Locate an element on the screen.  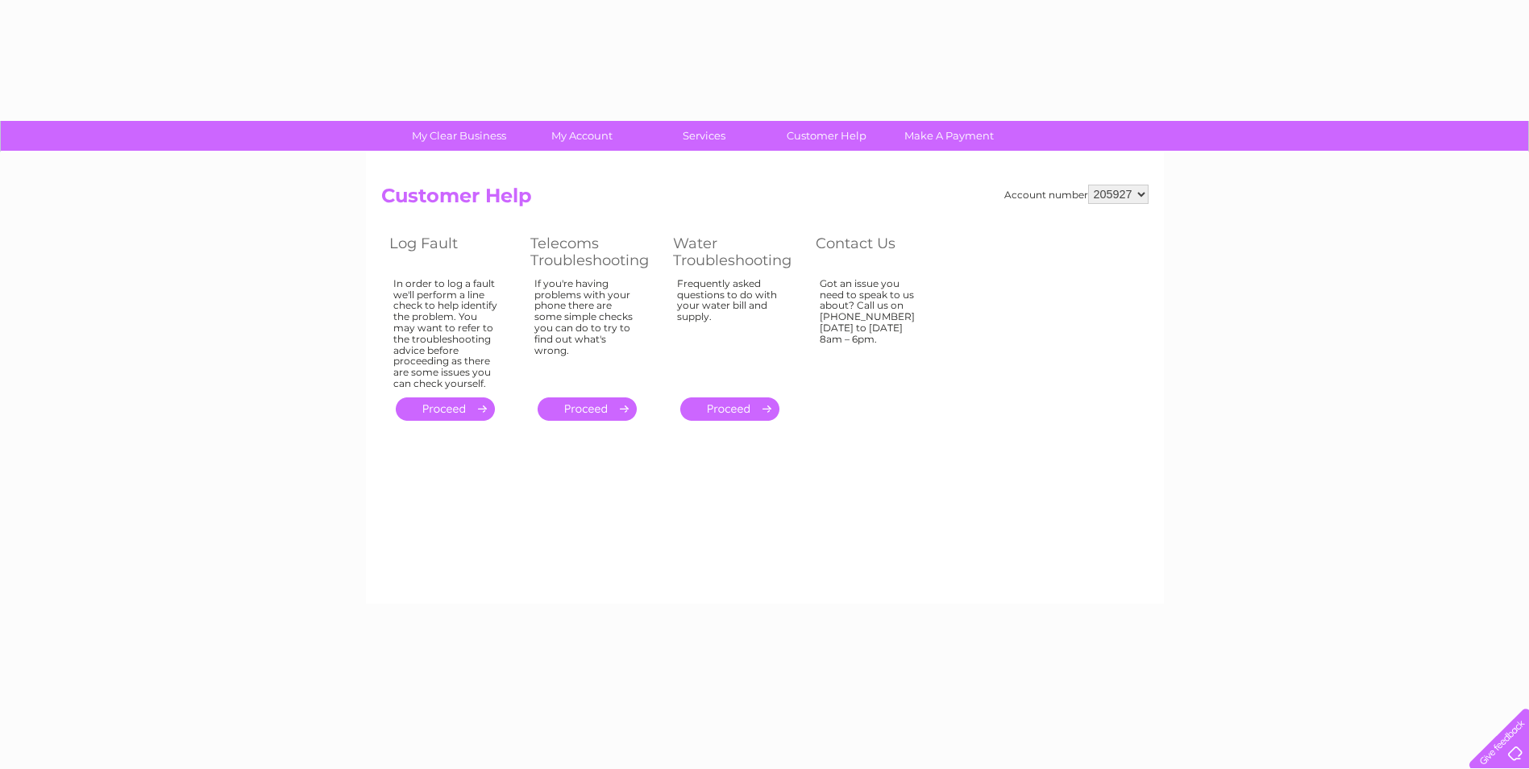
div: In order to log a fault we'll perform a line check to help identify the problem. You may want to ... is located at coordinates (446, 334).